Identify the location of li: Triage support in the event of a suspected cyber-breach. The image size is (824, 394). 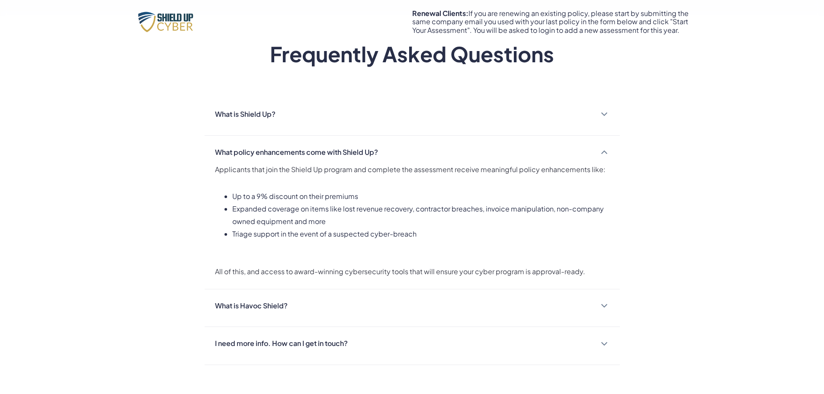
(421, 234).